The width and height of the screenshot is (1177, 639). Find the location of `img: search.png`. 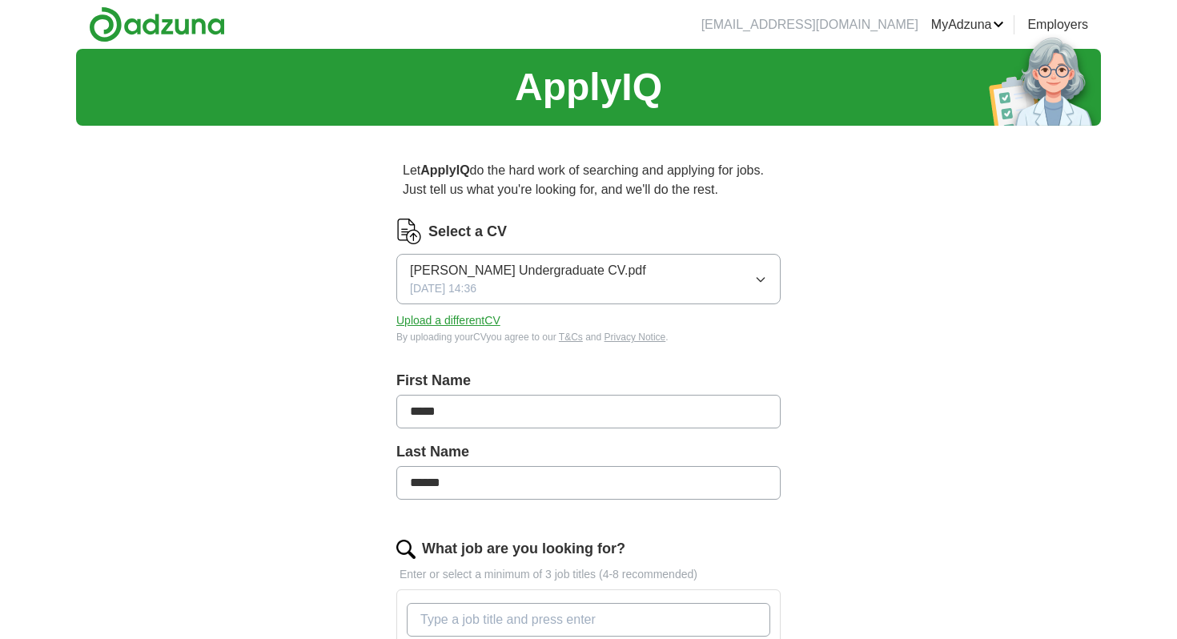

img: search.png is located at coordinates (406, 549).